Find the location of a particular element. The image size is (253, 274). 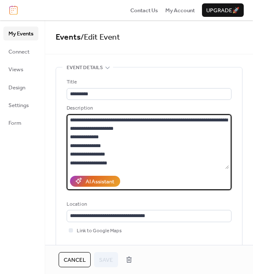

a: Views is located at coordinates (21, 69).